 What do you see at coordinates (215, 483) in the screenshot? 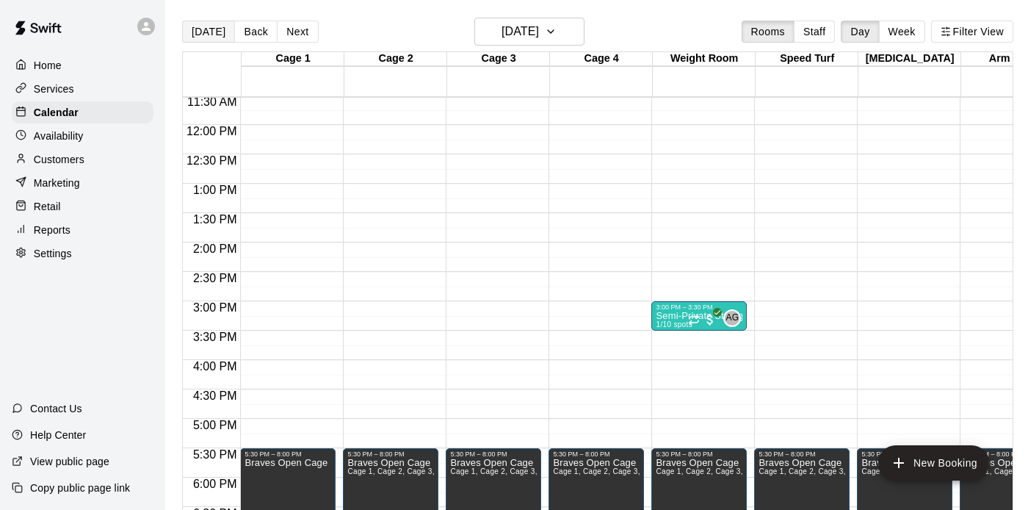
I see `span: 6:00 PM` at bounding box center [215, 483].